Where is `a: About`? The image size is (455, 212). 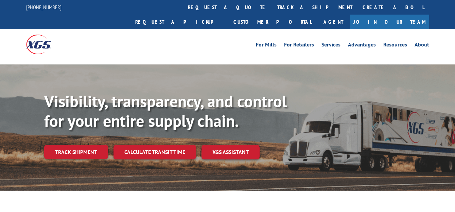
a: About is located at coordinates (422, 46).